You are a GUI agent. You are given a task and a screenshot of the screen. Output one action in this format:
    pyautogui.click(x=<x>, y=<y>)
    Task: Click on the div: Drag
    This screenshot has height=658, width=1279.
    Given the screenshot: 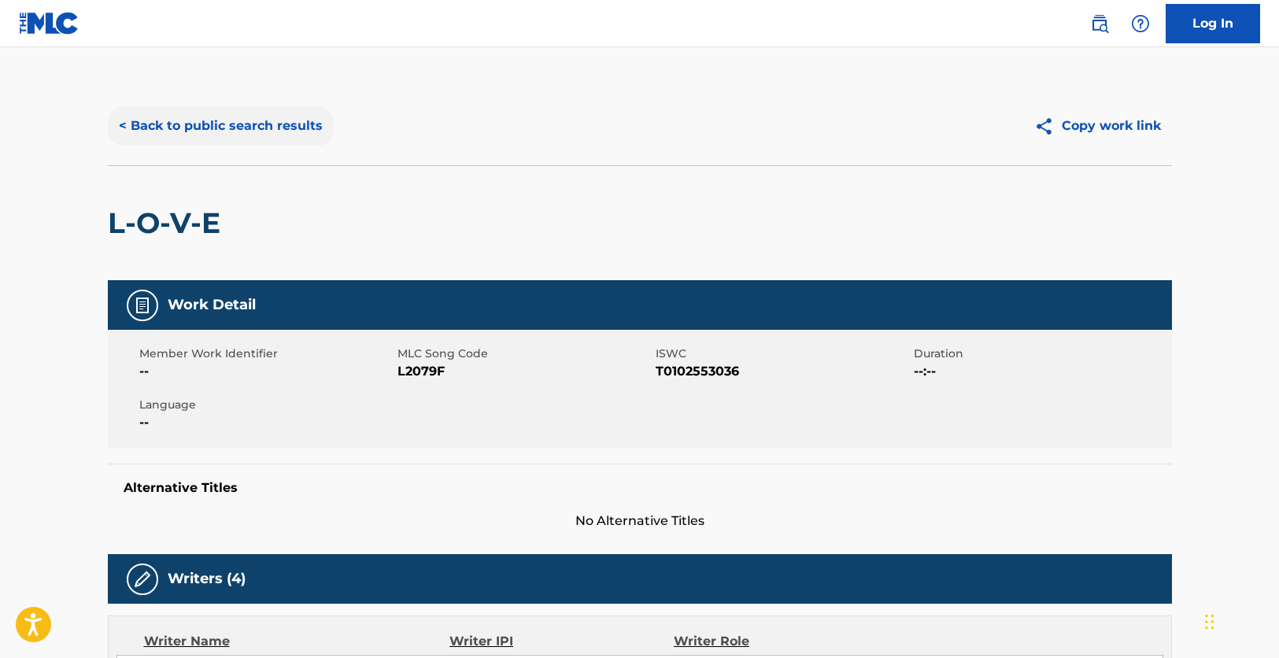 What is the action you would take?
    pyautogui.click(x=1209, y=622)
    